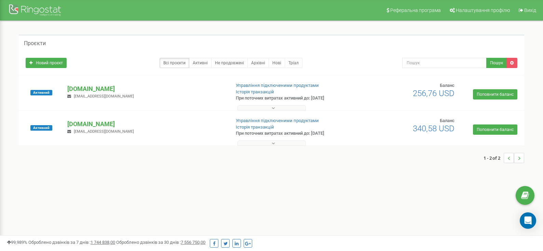 The height and width of the screenshot is (251, 543). I want to click on span: Оброблено дзвінків за 30 днів :, so click(161, 242).